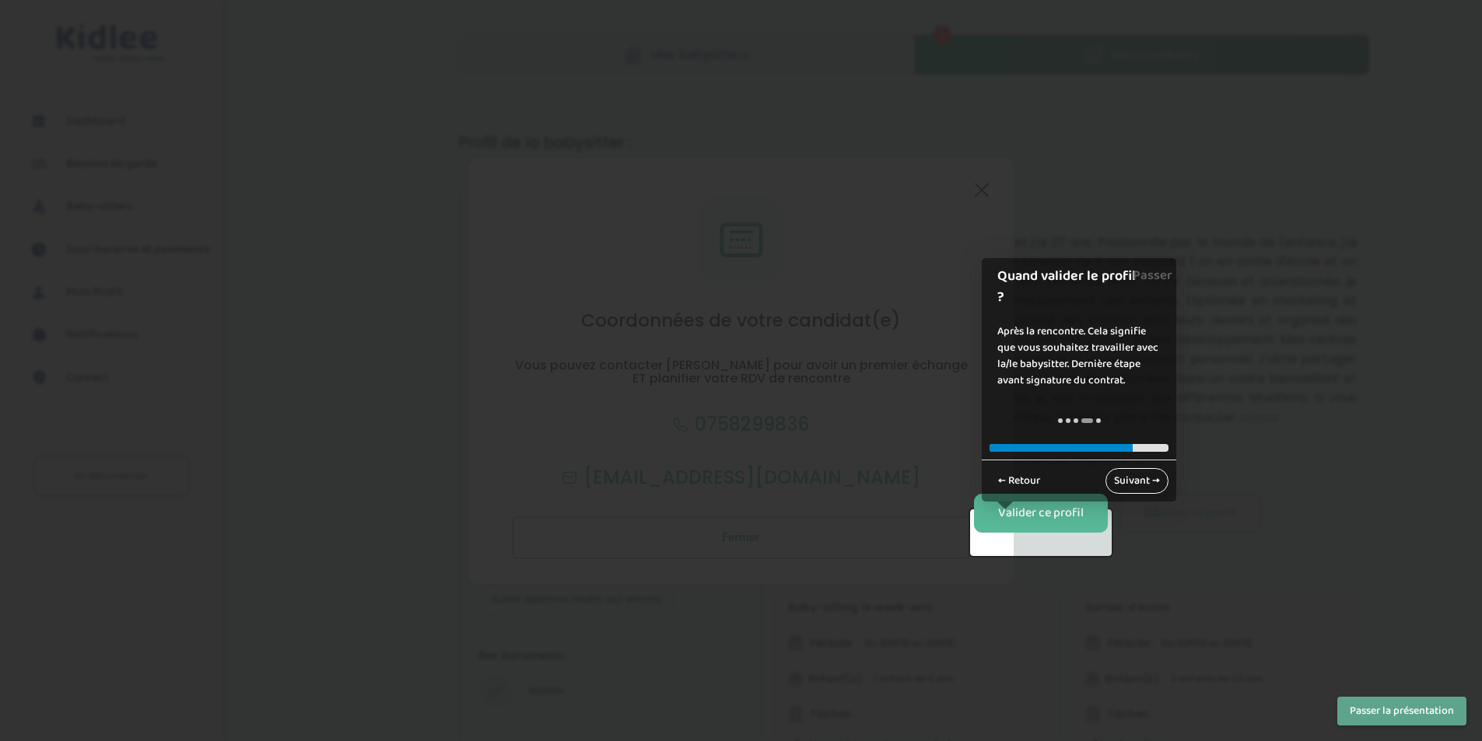  Describe the element at coordinates (1136, 481) in the screenshot. I see `a: Suivant →` at that location.